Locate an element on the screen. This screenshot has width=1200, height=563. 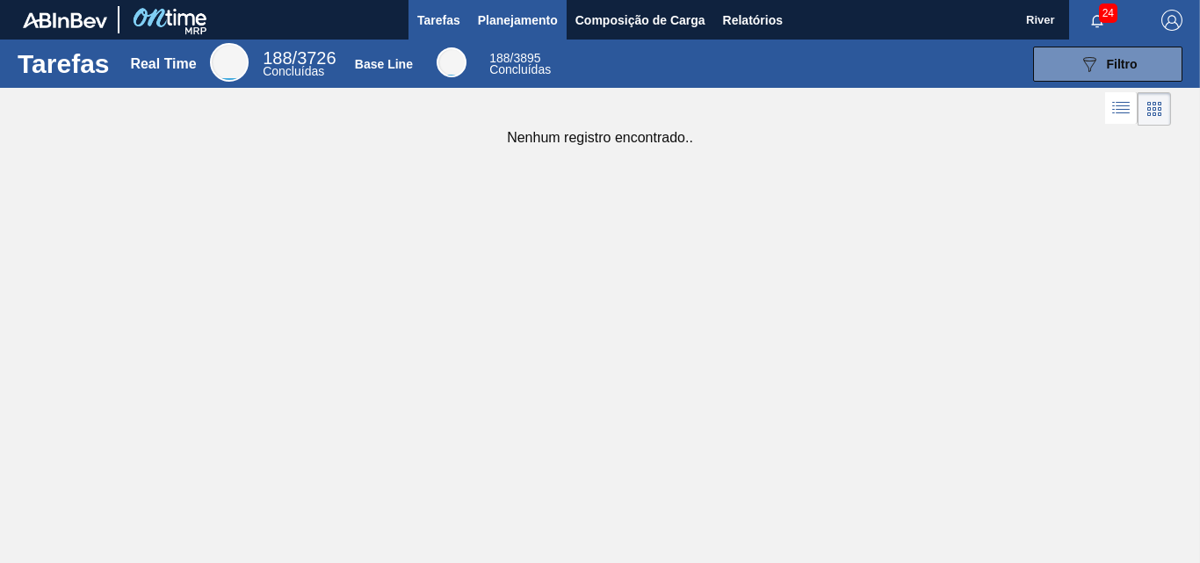
button: Notificações is located at coordinates (1097, 20).